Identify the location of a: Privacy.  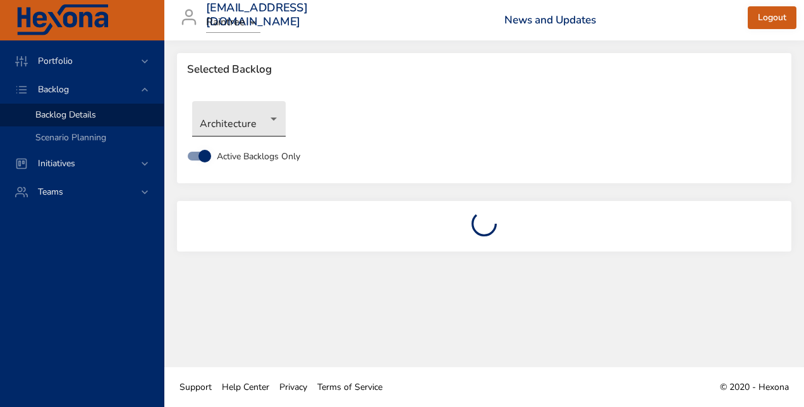
(293, 387).